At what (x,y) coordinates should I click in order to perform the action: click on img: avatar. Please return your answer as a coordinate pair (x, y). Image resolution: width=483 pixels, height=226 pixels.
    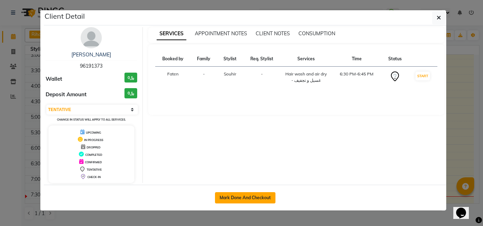
    Looking at the image, I should click on (91, 38).